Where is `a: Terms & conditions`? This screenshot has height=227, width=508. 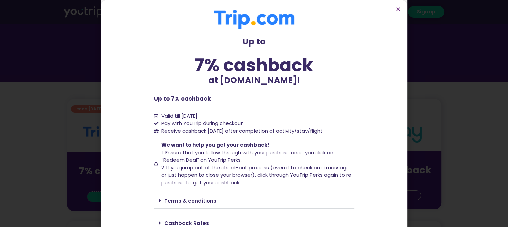 a: Terms & conditions is located at coordinates (190, 201).